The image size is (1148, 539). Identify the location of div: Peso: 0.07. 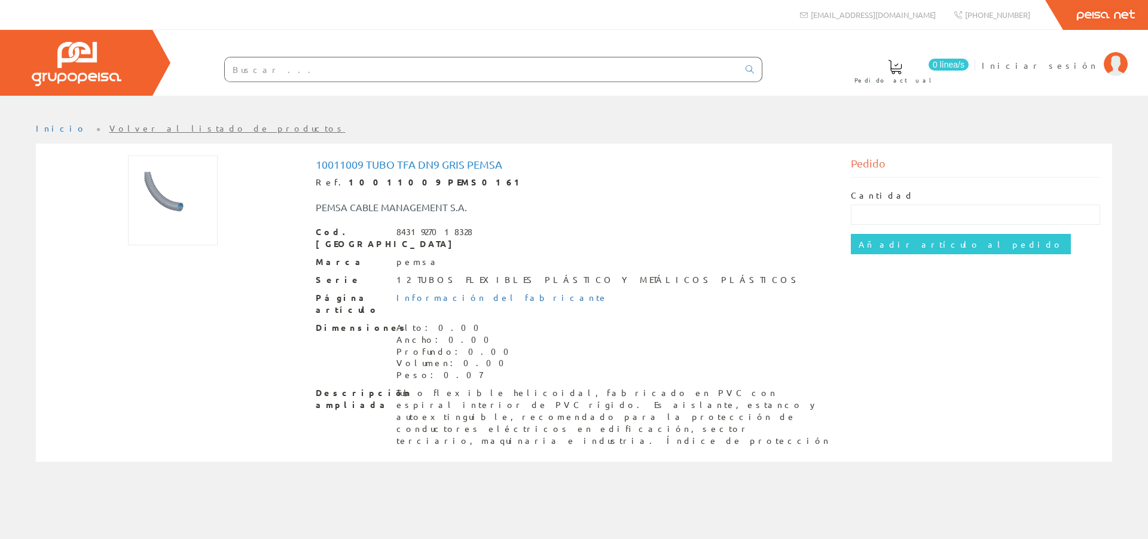
(456, 375).